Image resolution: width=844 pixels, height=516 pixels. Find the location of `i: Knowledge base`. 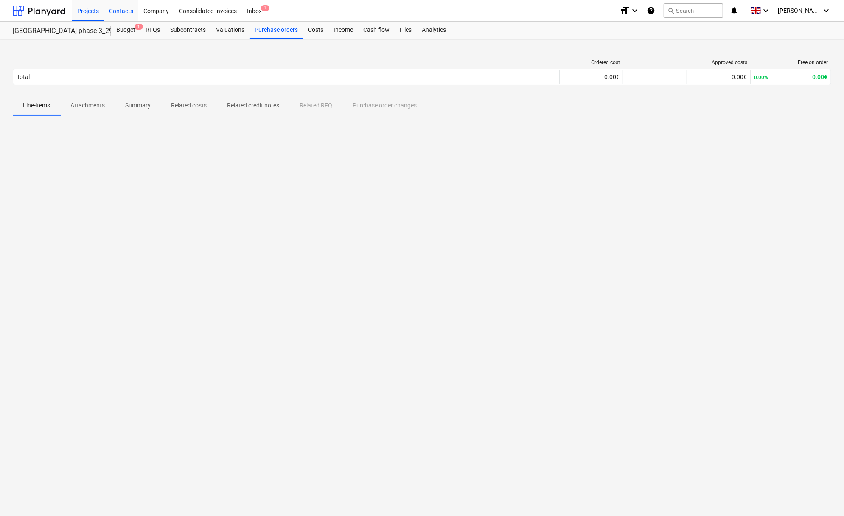

i: Knowledge base is located at coordinates (651, 11).